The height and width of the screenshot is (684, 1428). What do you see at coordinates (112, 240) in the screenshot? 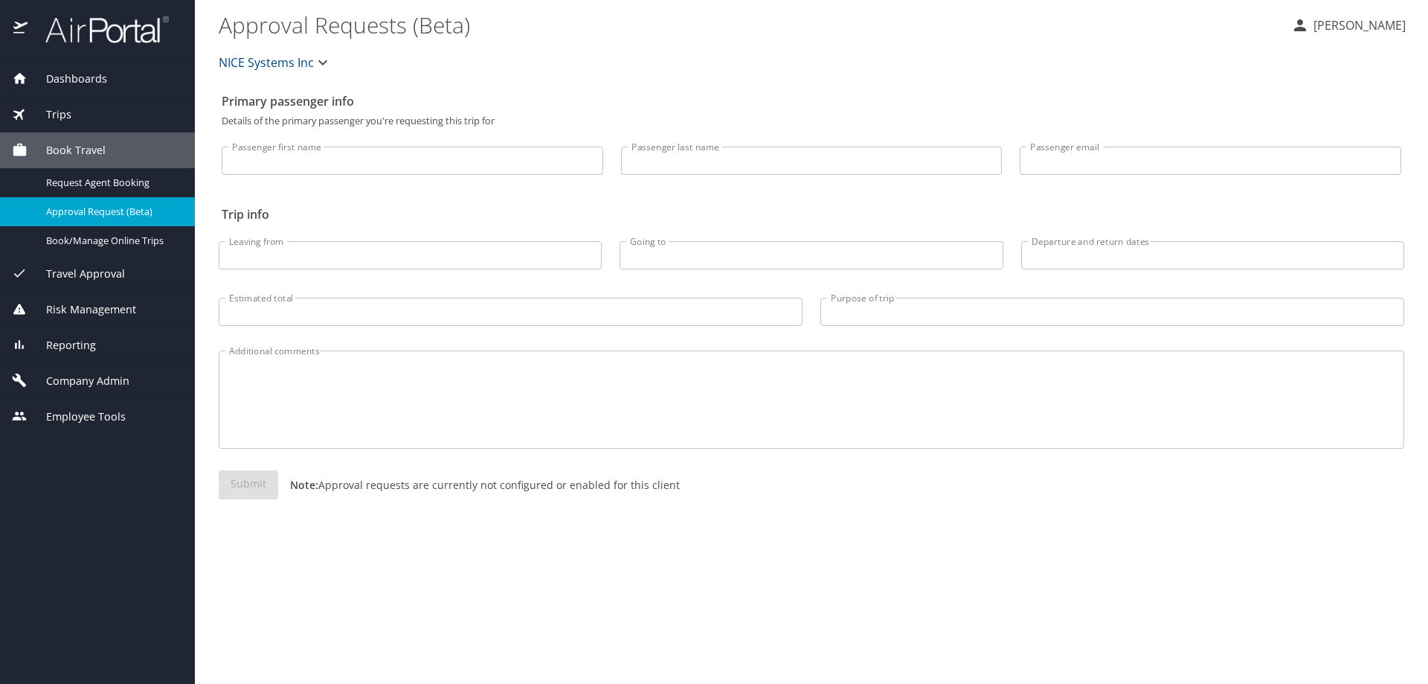
I see `span: Book/Manage Online Trips` at bounding box center [112, 240].